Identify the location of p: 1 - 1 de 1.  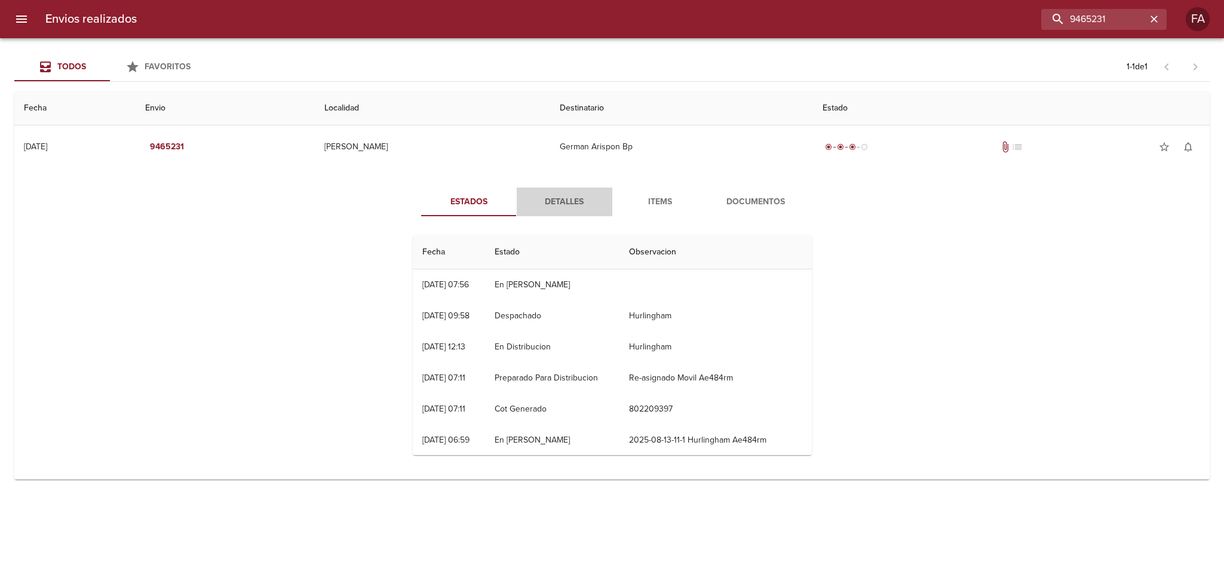
(1137, 67).